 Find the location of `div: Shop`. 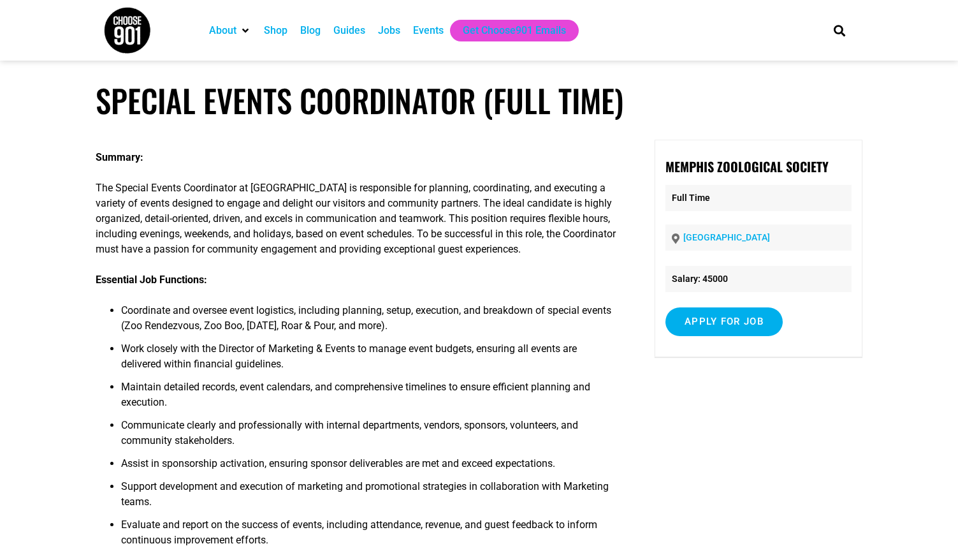

div: Shop is located at coordinates (275, 31).